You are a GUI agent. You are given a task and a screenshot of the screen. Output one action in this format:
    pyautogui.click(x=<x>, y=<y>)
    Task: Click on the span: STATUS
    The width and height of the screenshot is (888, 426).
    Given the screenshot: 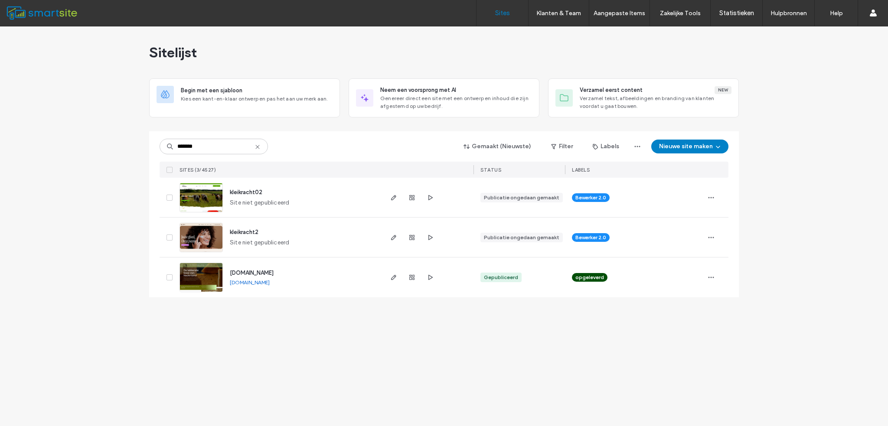 What is the action you would take?
    pyautogui.click(x=491, y=170)
    